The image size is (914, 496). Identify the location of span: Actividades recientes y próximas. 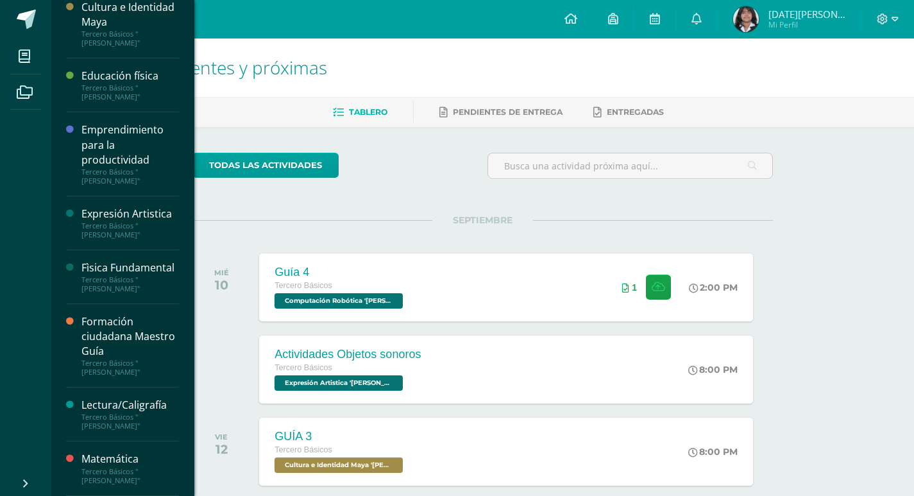
(197, 67).